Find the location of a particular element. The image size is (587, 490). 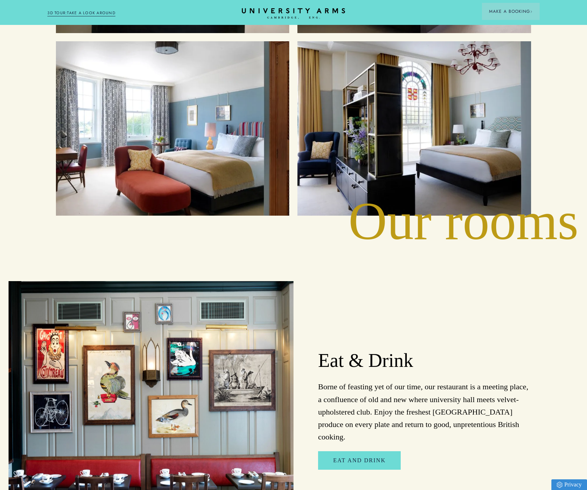

a: Home is located at coordinates (293, 14).